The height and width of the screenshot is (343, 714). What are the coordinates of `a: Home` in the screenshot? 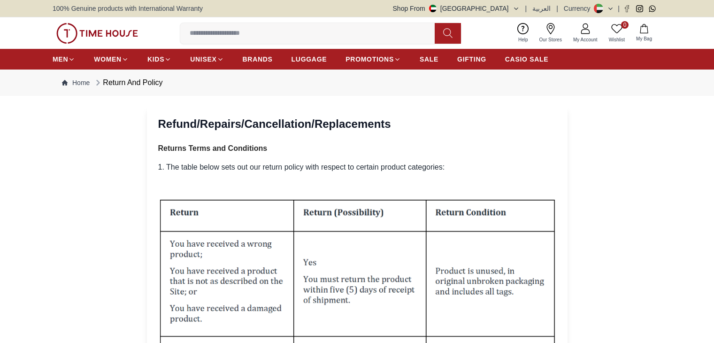 It's located at (76, 83).